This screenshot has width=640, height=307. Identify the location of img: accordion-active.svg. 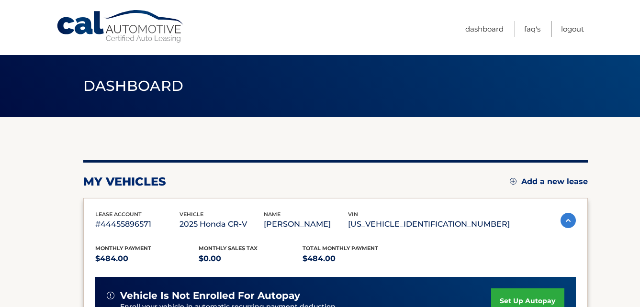
(568, 221).